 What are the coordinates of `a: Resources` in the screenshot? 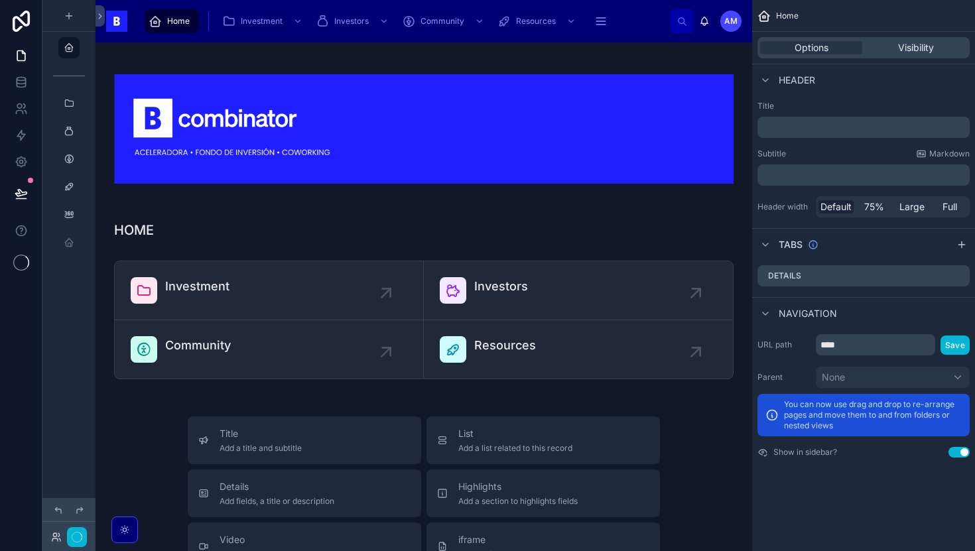 It's located at (538, 21).